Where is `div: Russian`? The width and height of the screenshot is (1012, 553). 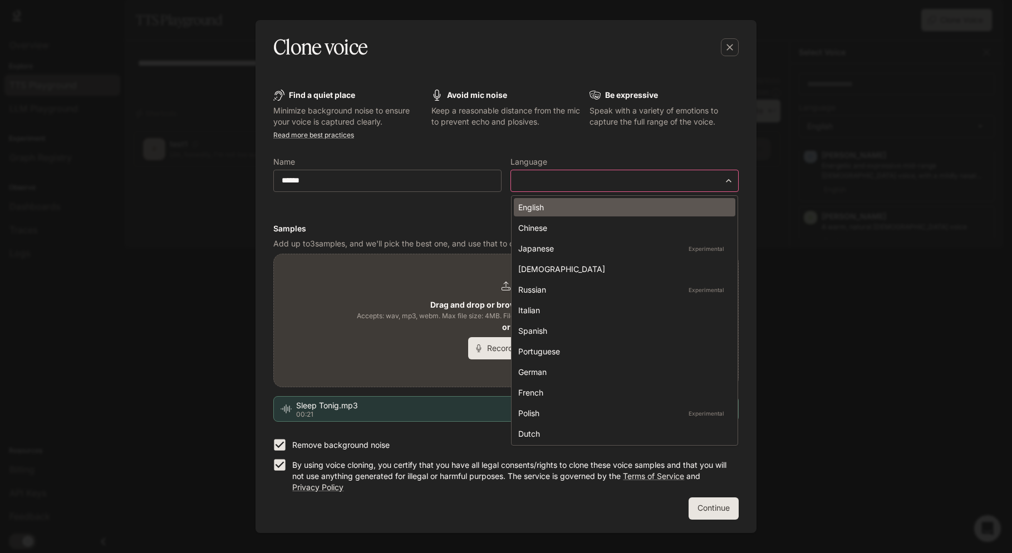
div: Russian is located at coordinates (622, 289).